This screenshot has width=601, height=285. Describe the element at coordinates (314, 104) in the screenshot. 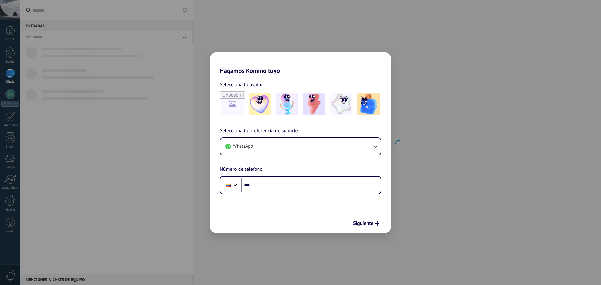

I see `img: -3.jpeg` at that location.